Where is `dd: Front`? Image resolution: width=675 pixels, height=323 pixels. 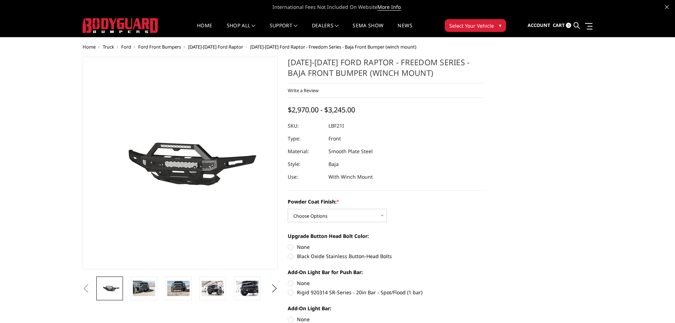
dd: Front is located at coordinates (334, 138).